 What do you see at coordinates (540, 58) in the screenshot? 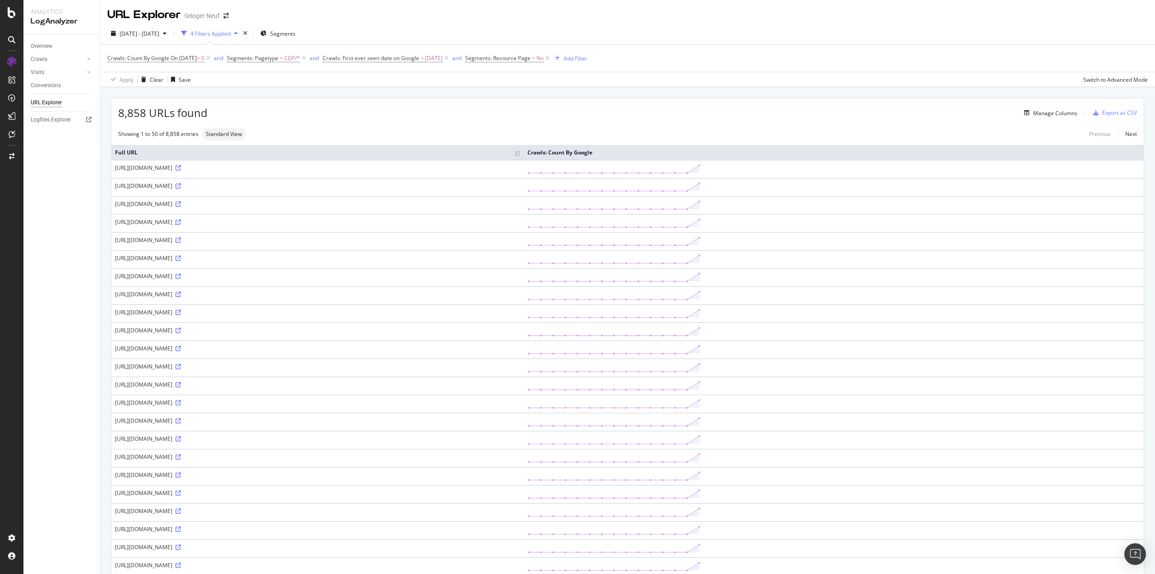
I see `span: No` at bounding box center [540, 58].